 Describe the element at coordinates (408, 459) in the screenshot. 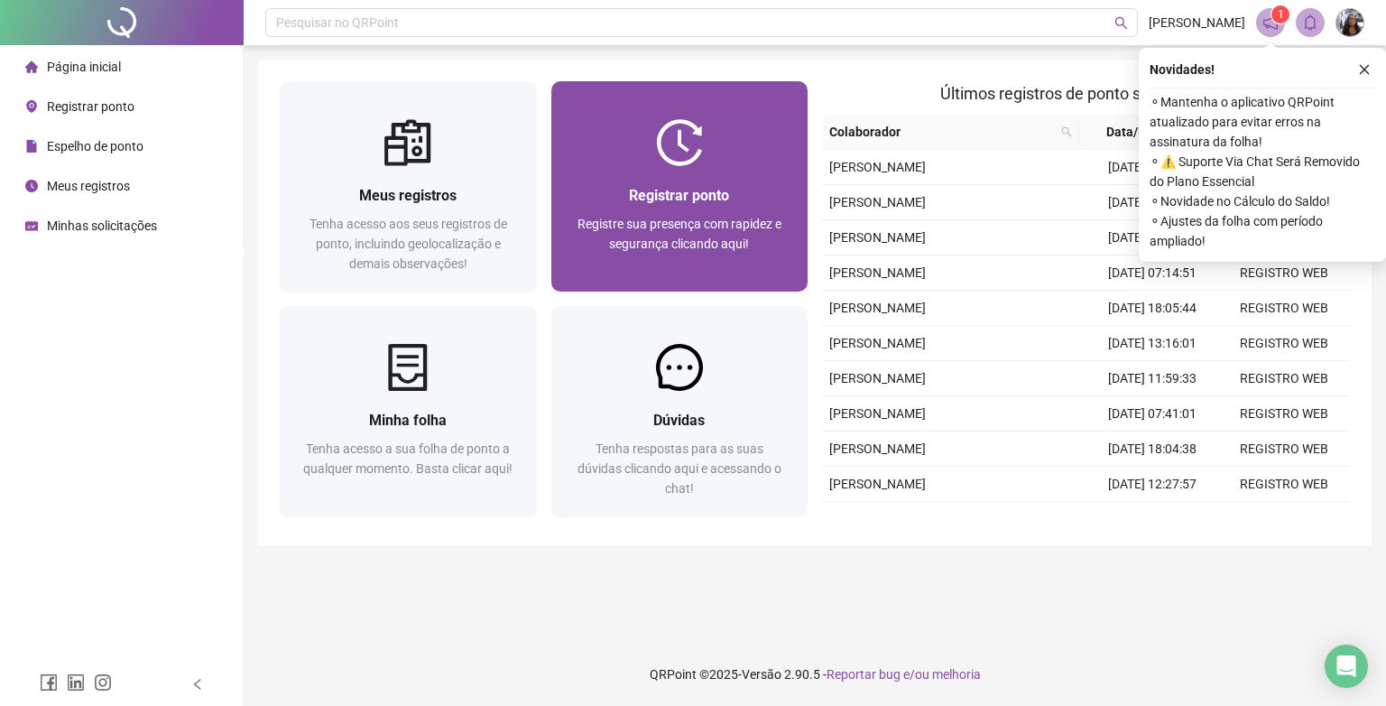

I see `span: Tenha acesso a sua folha de ponto a qualquer momento. Basta clicar aqui!` at that location.